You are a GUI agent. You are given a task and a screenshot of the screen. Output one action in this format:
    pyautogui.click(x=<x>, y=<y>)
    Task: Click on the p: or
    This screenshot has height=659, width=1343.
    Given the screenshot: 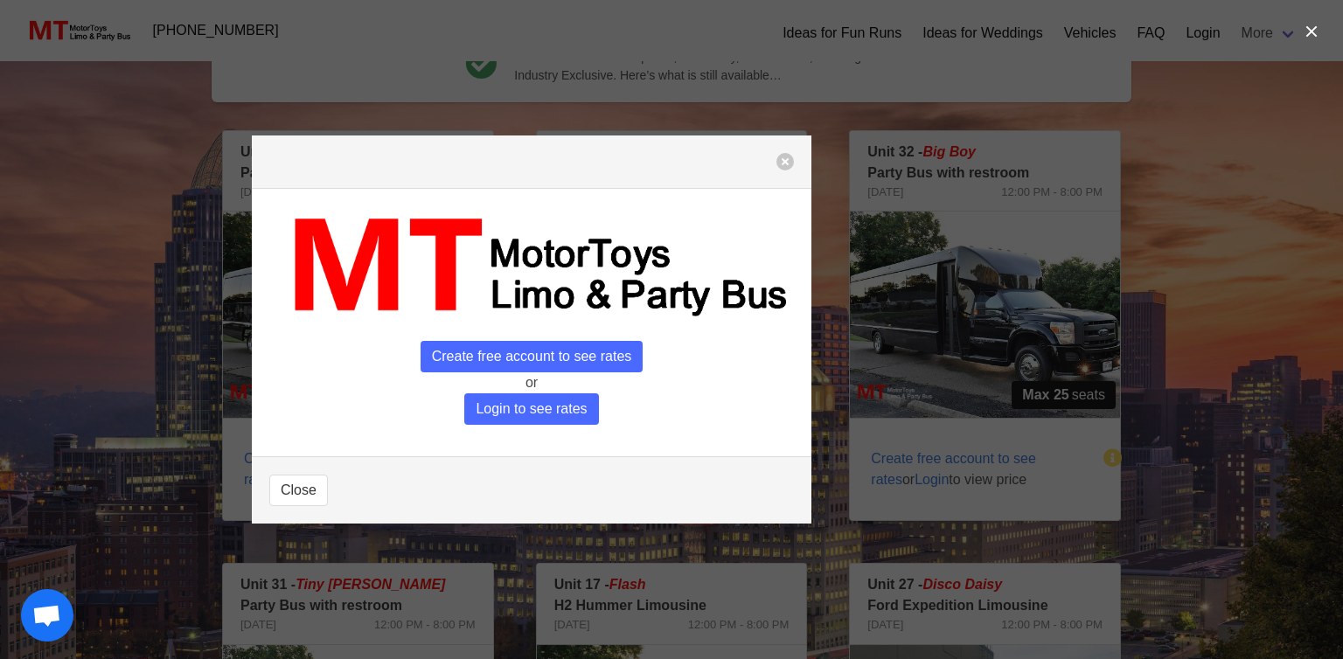 What is the action you would take?
    pyautogui.click(x=532, y=383)
    